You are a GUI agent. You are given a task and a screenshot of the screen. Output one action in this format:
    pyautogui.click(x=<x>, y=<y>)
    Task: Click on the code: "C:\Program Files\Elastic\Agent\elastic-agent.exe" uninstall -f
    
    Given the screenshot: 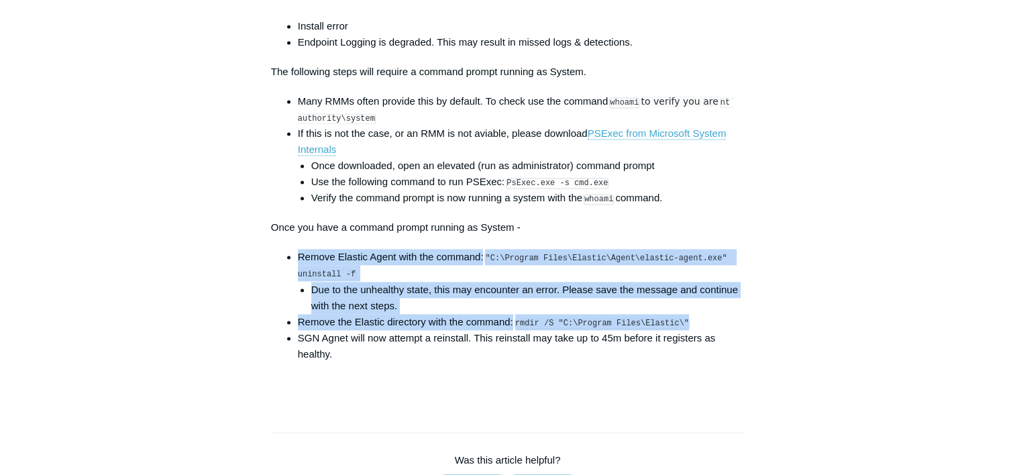 What is the action you would take?
    pyautogui.click(x=514, y=266)
    